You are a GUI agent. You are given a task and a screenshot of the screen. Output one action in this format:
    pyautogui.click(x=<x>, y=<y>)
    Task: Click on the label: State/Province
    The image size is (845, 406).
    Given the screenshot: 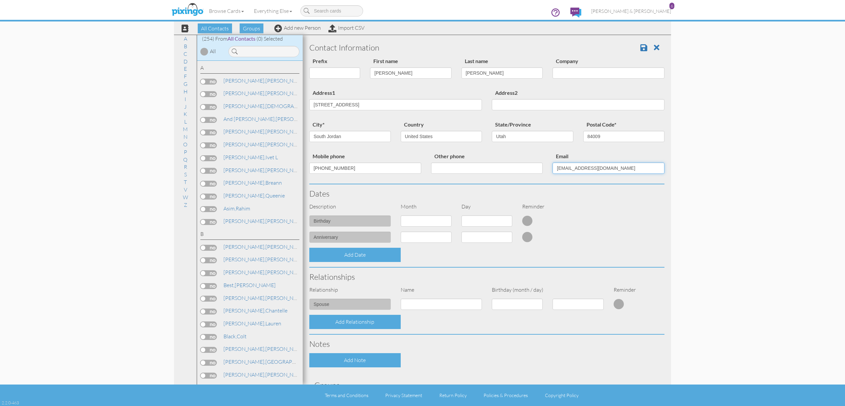 What is the action you would take?
    pyautogui.click(x=513, y=124)
    